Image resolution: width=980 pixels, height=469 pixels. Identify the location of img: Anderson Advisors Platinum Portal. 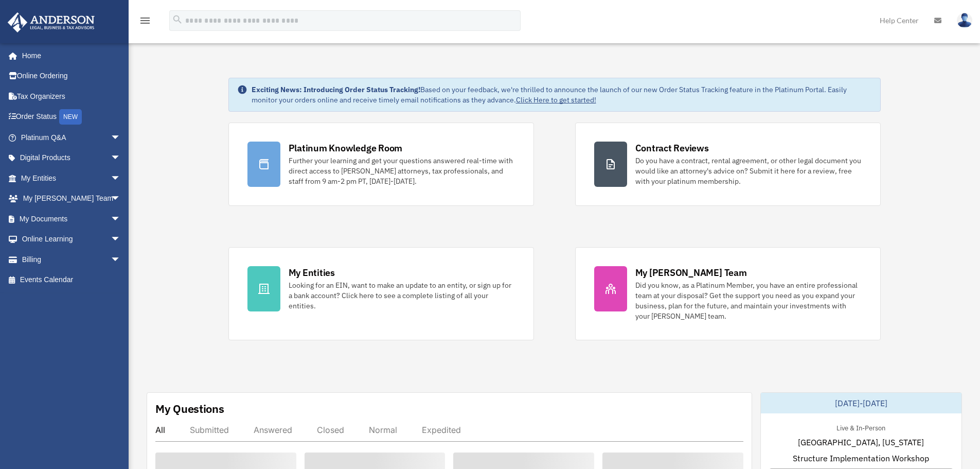
(51, 22).